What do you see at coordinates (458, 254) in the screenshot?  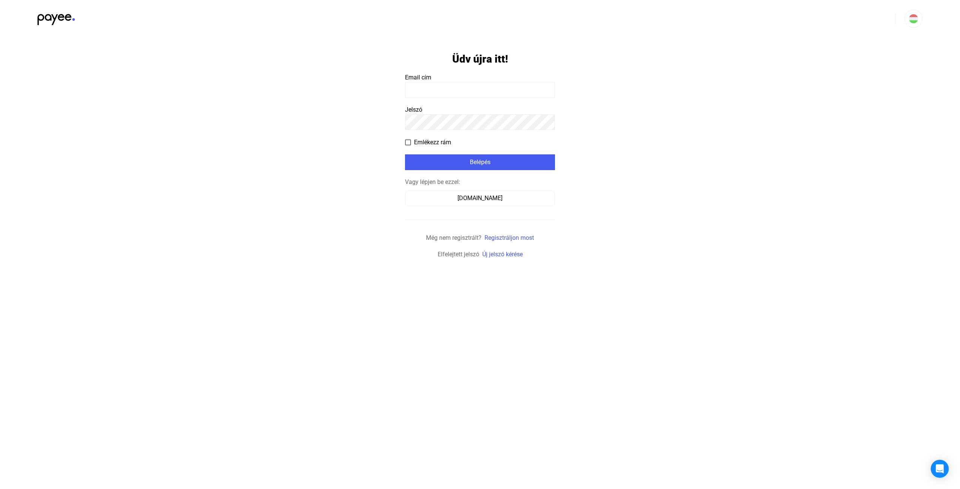 I see `span: Elfelejtett jelszó` at bounding box center [458, 254].